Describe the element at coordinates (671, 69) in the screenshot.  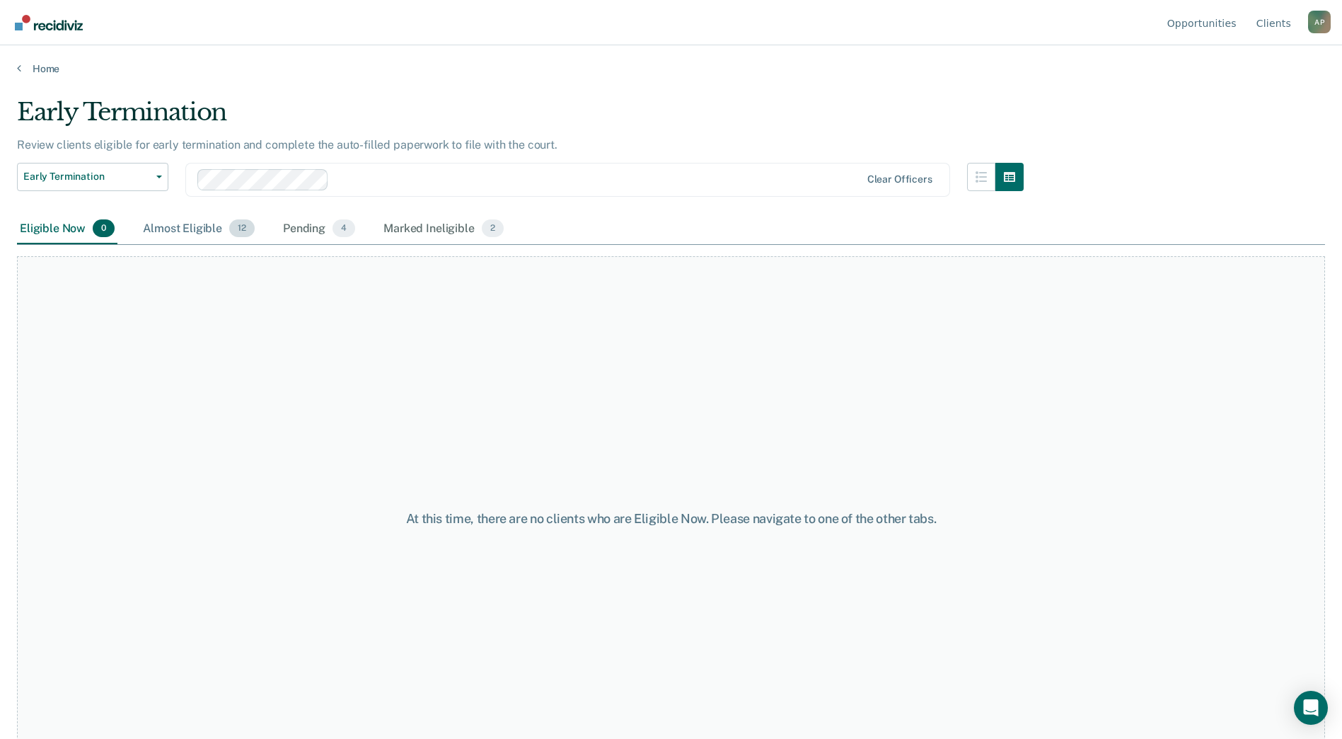
I see `a: Home` at that location.